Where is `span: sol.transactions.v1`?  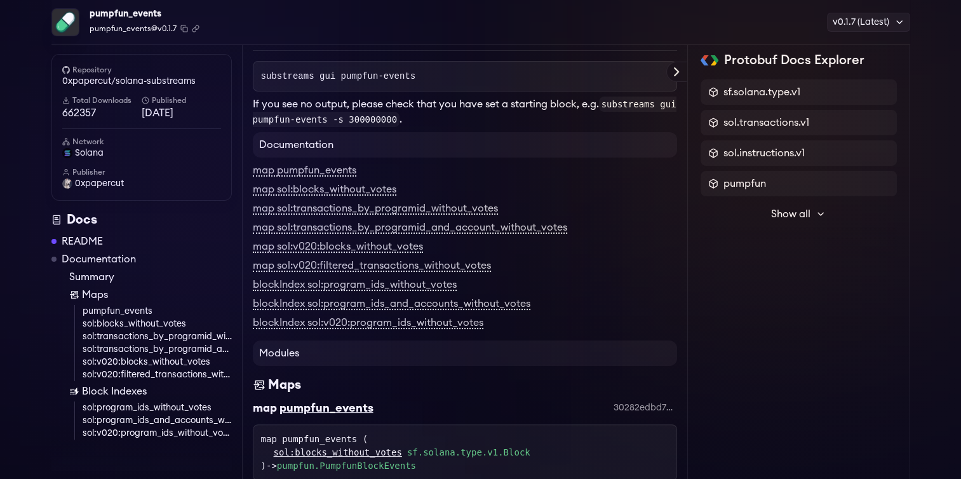
span: sol.transactions.v1 is located at coordinates (766, 123).